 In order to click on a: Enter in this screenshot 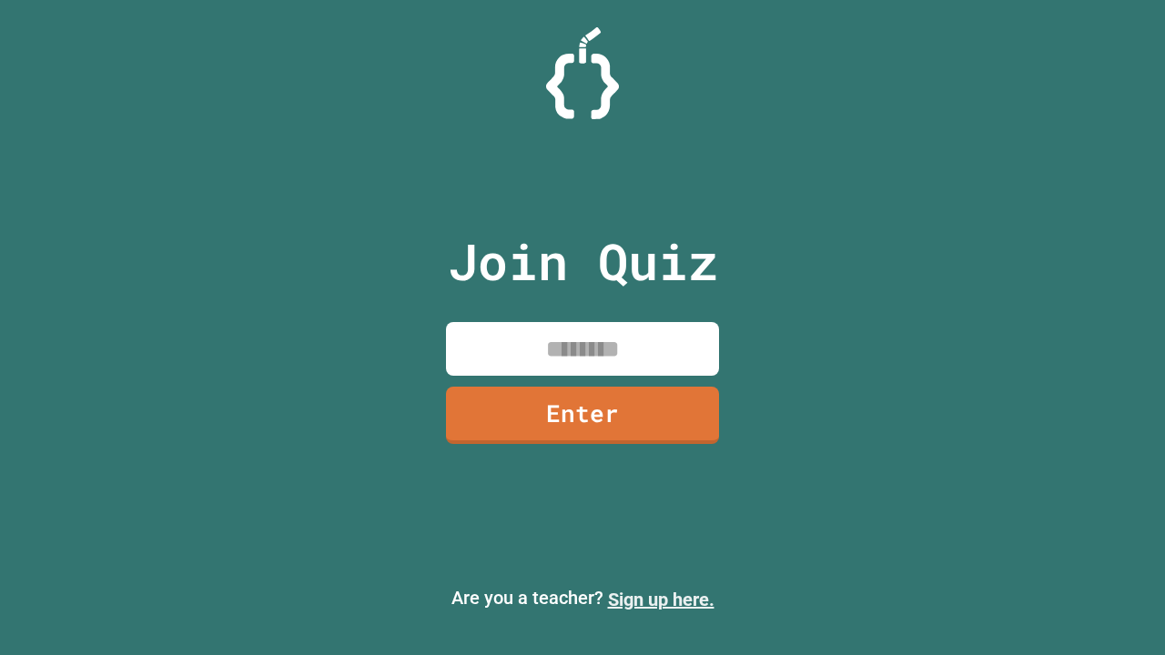, I will do `click(582, 415)`.